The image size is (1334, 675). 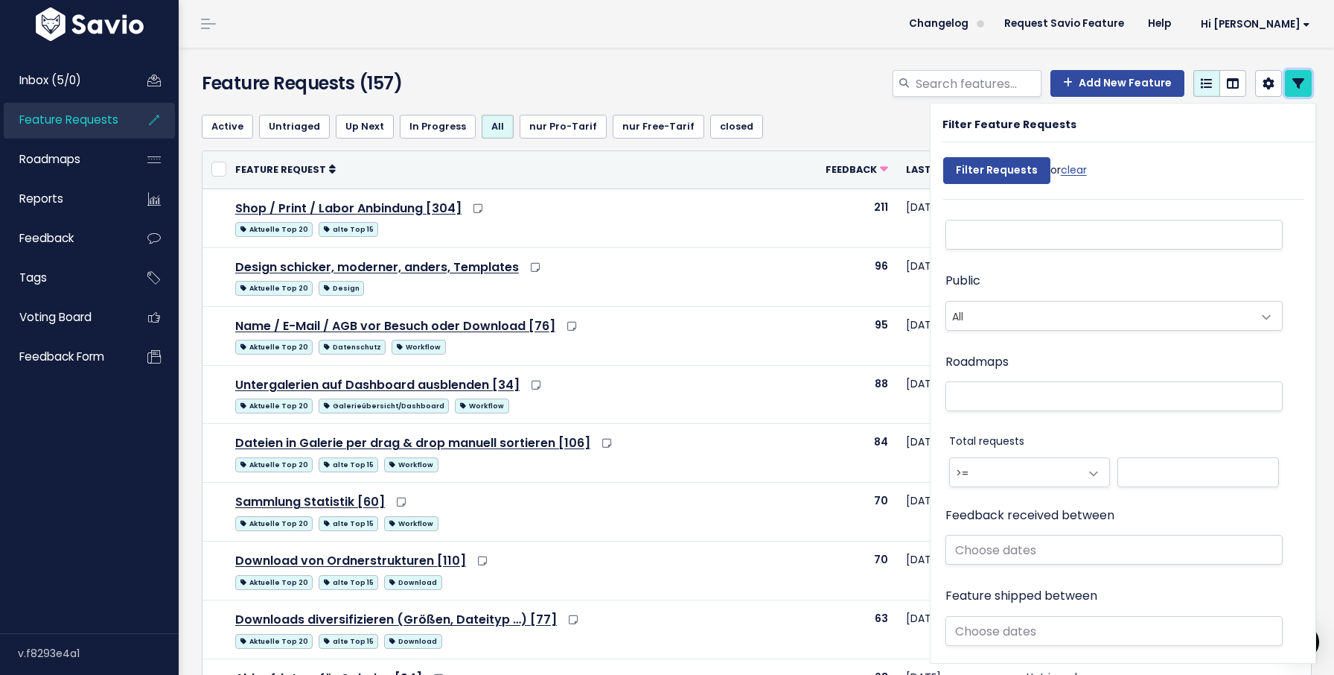 What do you see at coordinates (1021, 596) in the screenshot?
I see `label: Feature shipped between` at bounding box center [1021, 596].